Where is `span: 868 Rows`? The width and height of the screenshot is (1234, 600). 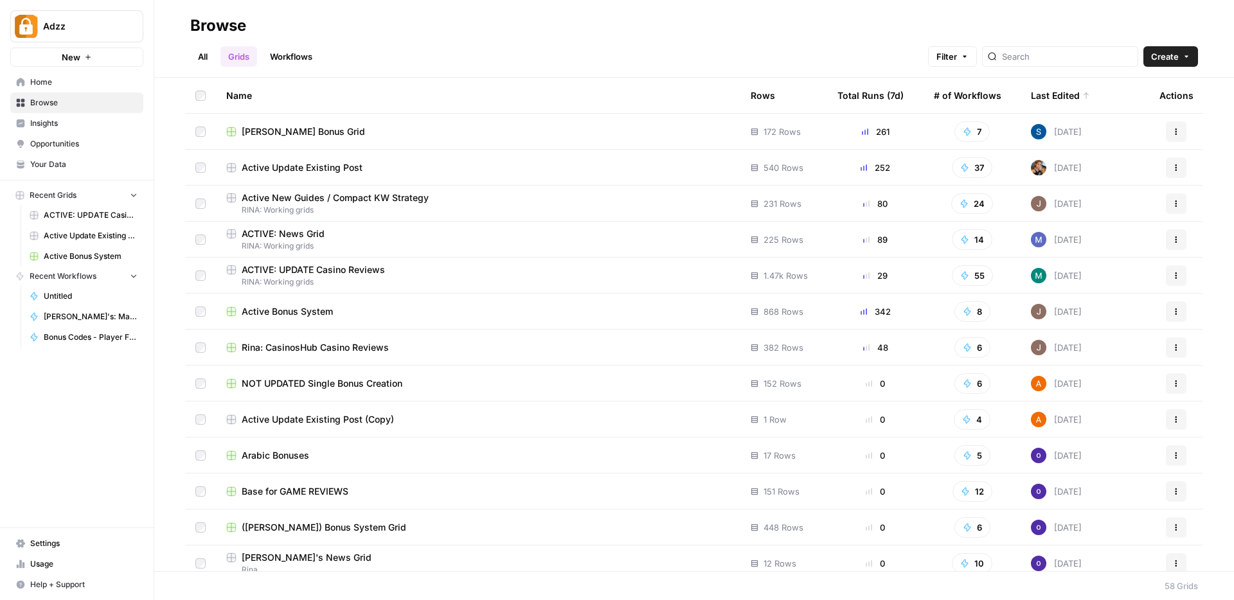
span: 868 Rows is located at coordinates (783, 312).